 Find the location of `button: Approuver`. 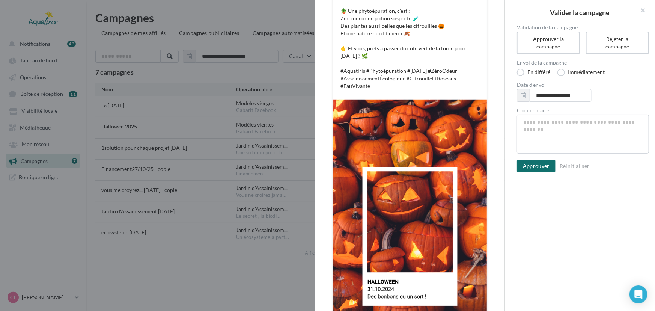

button: Approuver is located at coordinates (536, 166).